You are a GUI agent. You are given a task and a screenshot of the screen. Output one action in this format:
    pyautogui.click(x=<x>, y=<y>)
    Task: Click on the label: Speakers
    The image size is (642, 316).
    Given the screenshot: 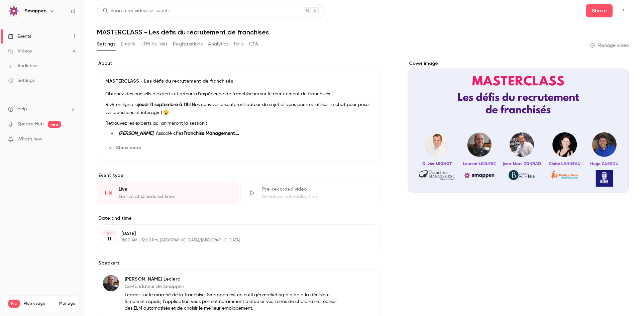 What is the action you would take?
    pyautogui.click(x=239, y=263)
    